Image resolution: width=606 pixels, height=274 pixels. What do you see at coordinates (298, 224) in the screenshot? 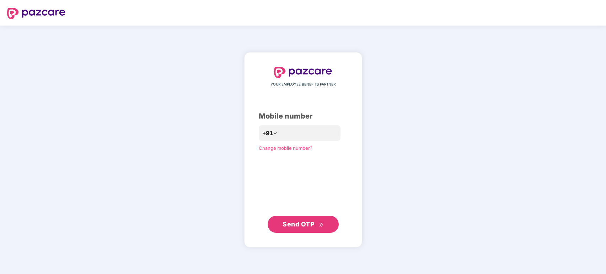
I see `span: Send OTP` at bounding box center [298, 224].